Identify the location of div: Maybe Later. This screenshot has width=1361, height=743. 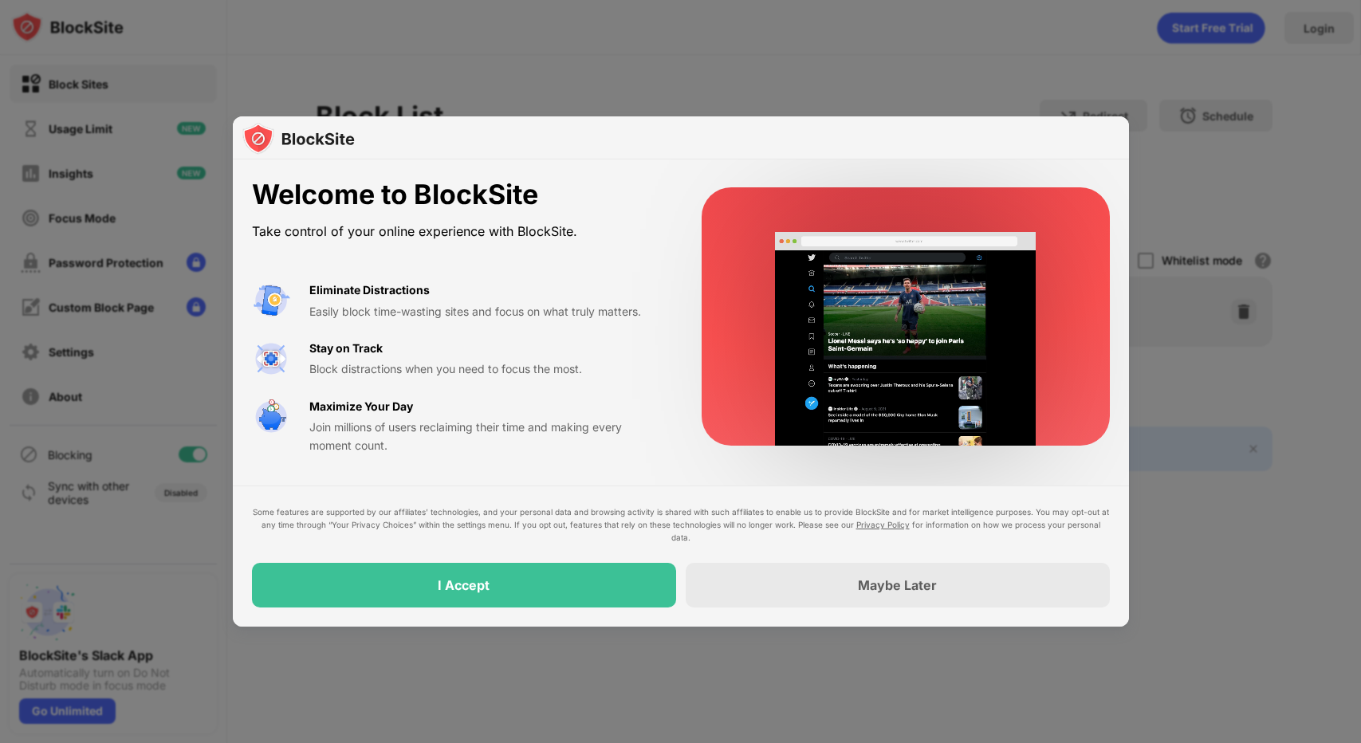
(897, 585).